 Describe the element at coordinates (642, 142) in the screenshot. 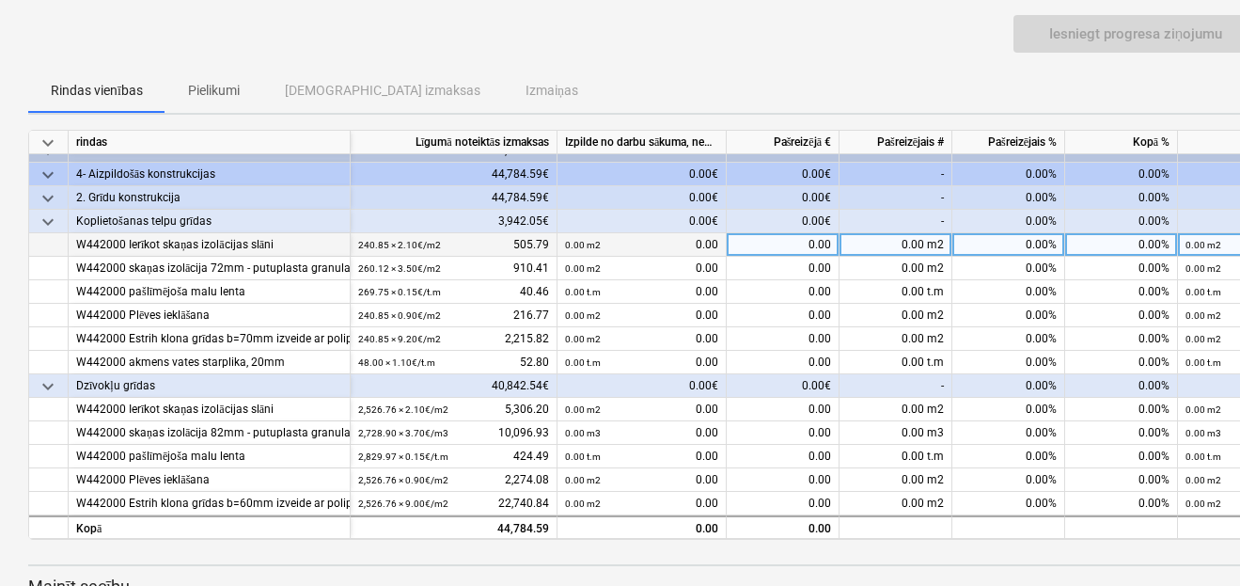

I see `div: Izpilde no darbu sākuma, neskaitot kārtējā mēneša izpildi` at that location.